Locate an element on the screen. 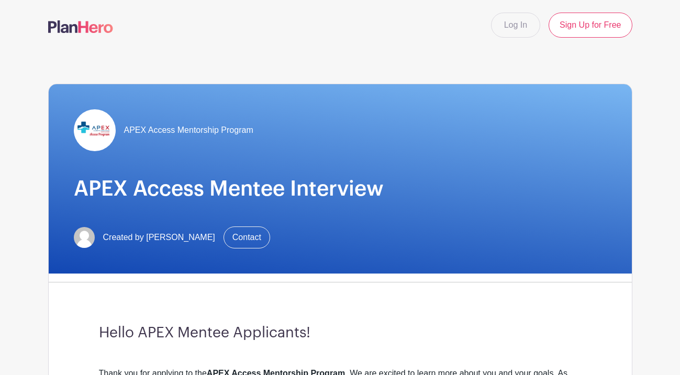 The width and height of the screenshot is (680, 375). img: APEX.png is located at coordinates (95, 130).